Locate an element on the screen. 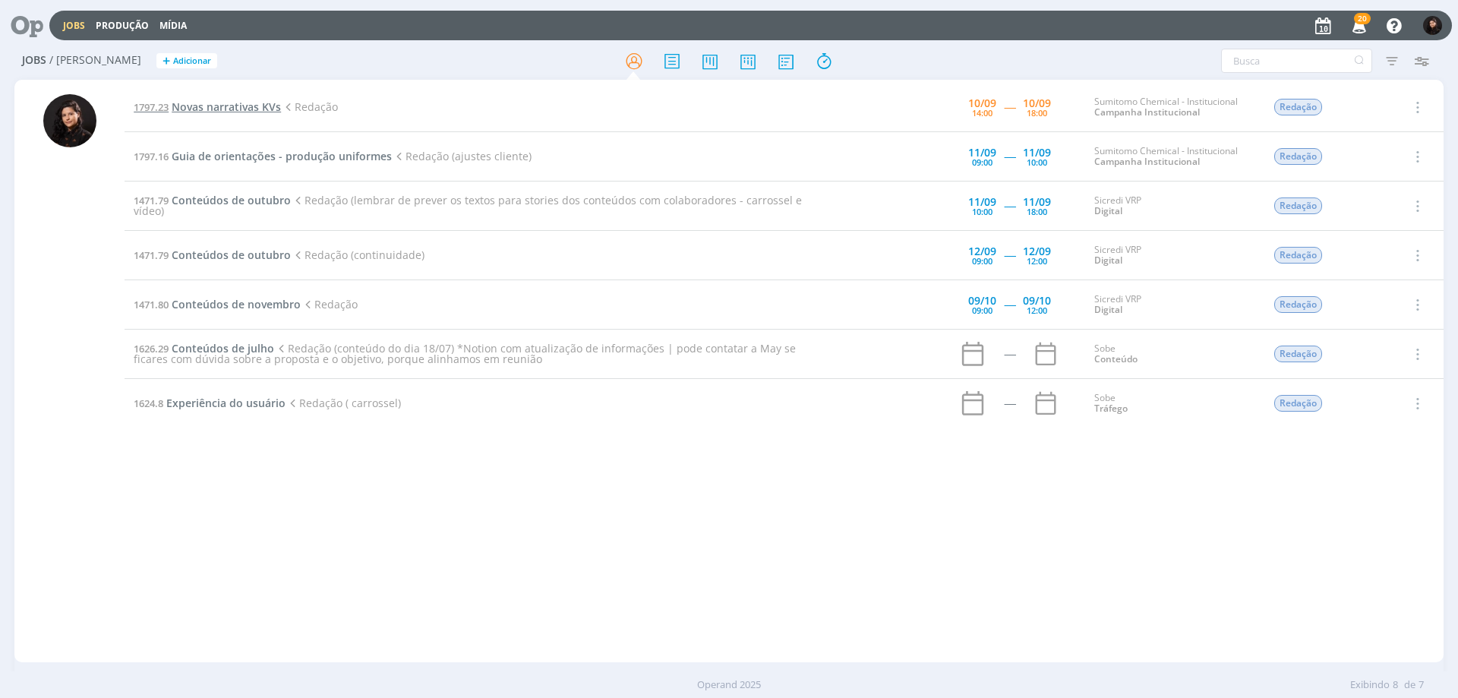 This screenshot has height=698, width=1458. a: Jobs is located at coordinates (74, 25).